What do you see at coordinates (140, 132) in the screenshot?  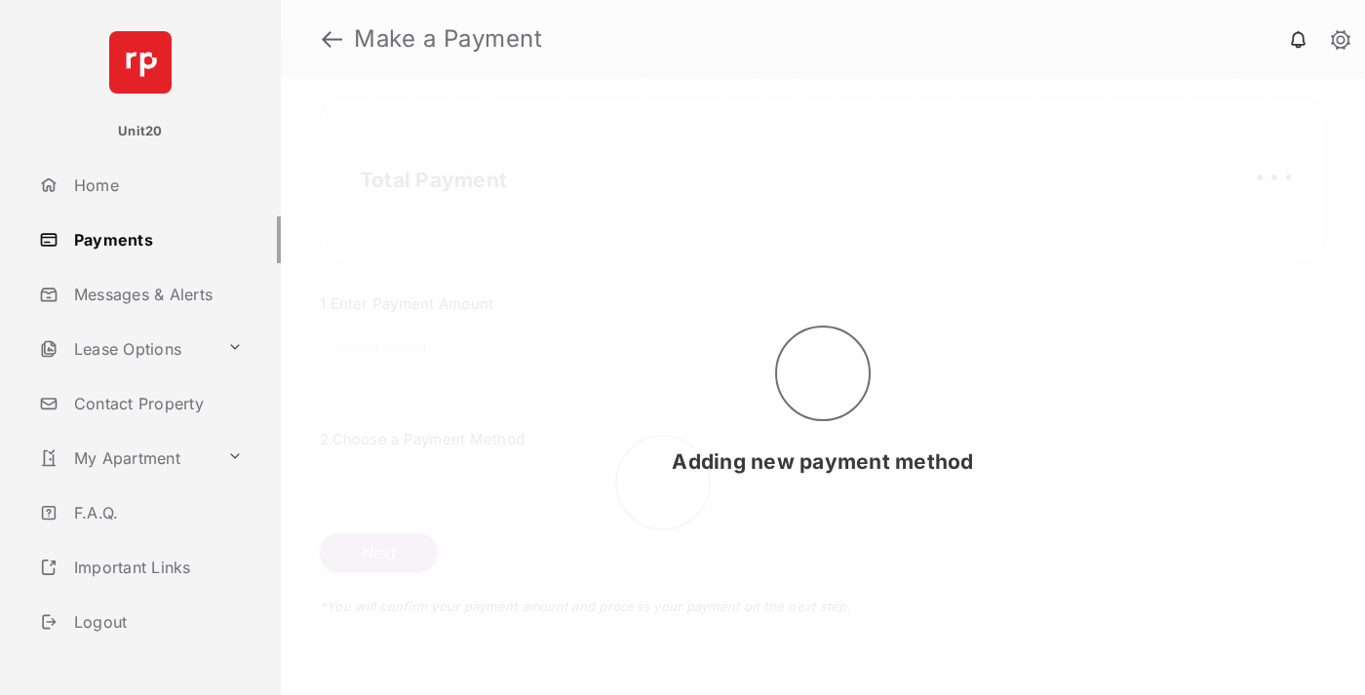 I see `p: Unit20` at bounding box center [140, 132].